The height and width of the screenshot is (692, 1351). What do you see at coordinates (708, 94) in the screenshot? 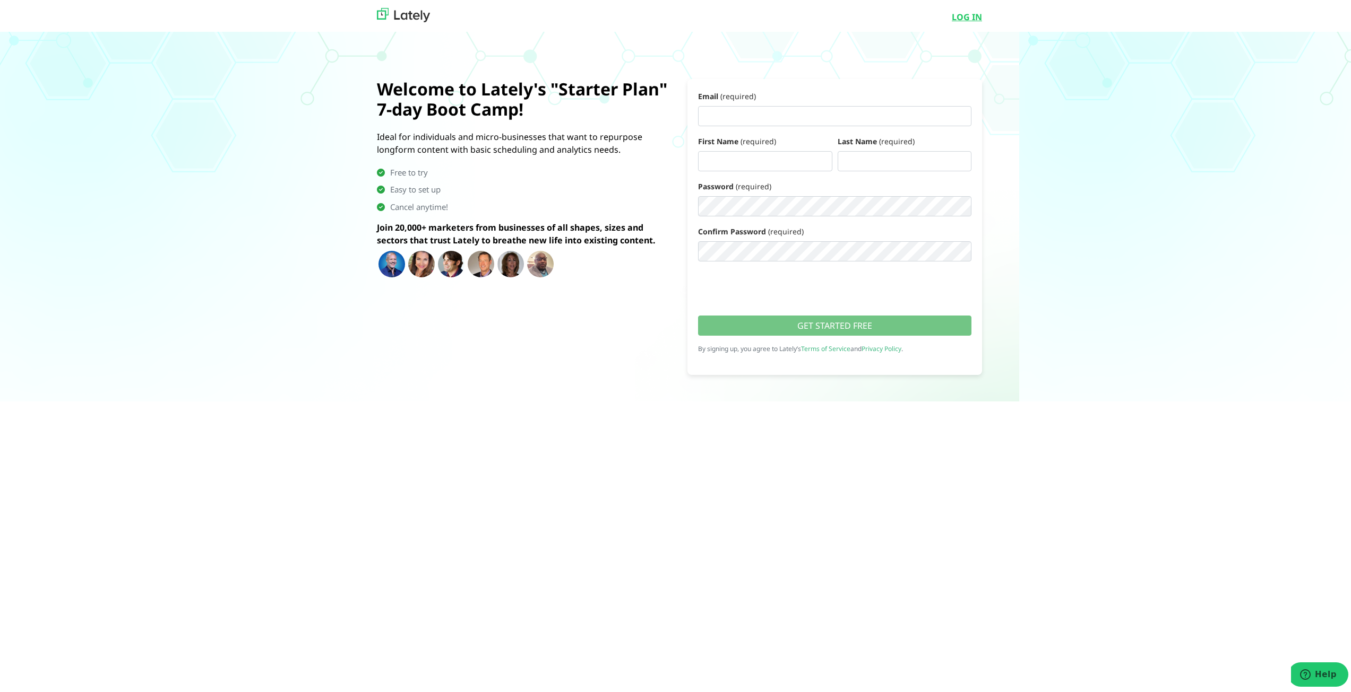
I see `strong: Email` at bounding box center [708, 94].